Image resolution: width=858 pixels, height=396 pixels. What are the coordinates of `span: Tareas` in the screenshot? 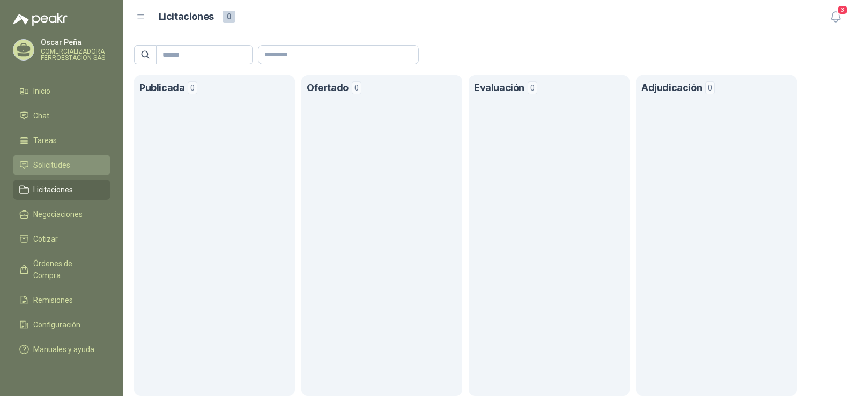 It's located at (45, 140).